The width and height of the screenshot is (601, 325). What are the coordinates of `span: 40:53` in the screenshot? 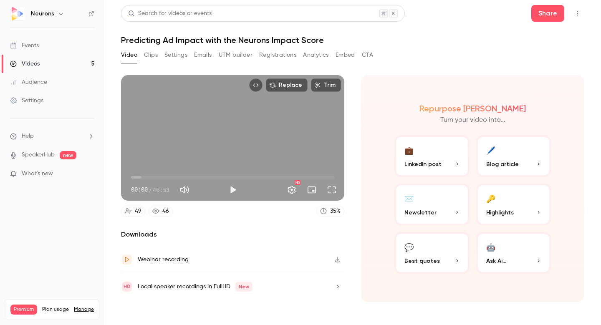 It's located at (161, 189).